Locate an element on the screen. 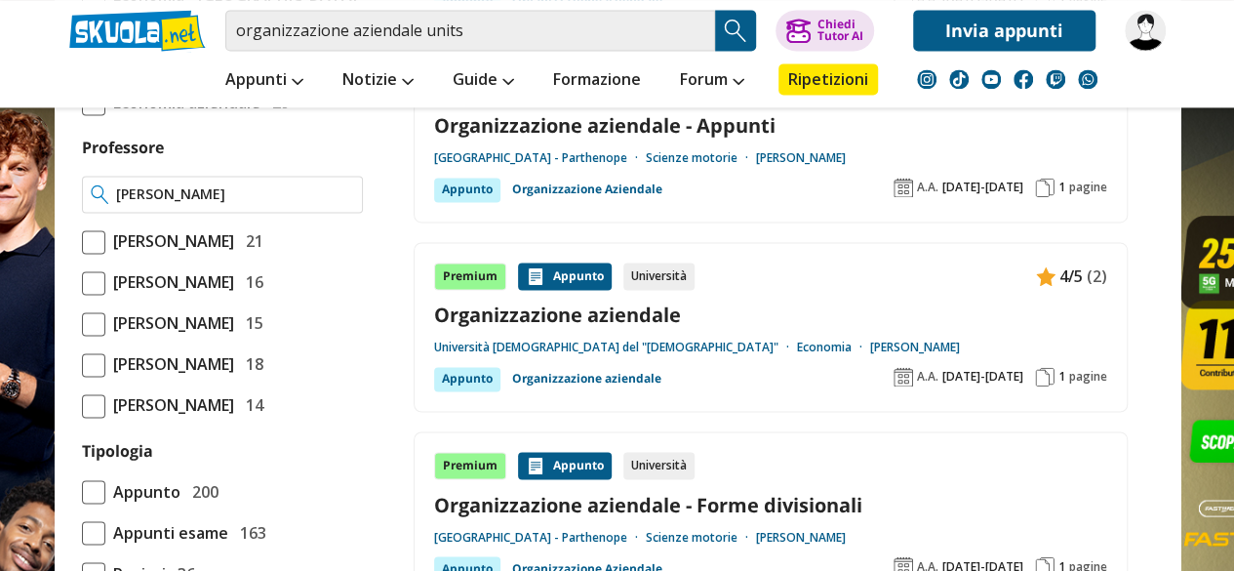 This screenshot has height=571, width=1234. label: Professore is located at coordinates (123, 147).